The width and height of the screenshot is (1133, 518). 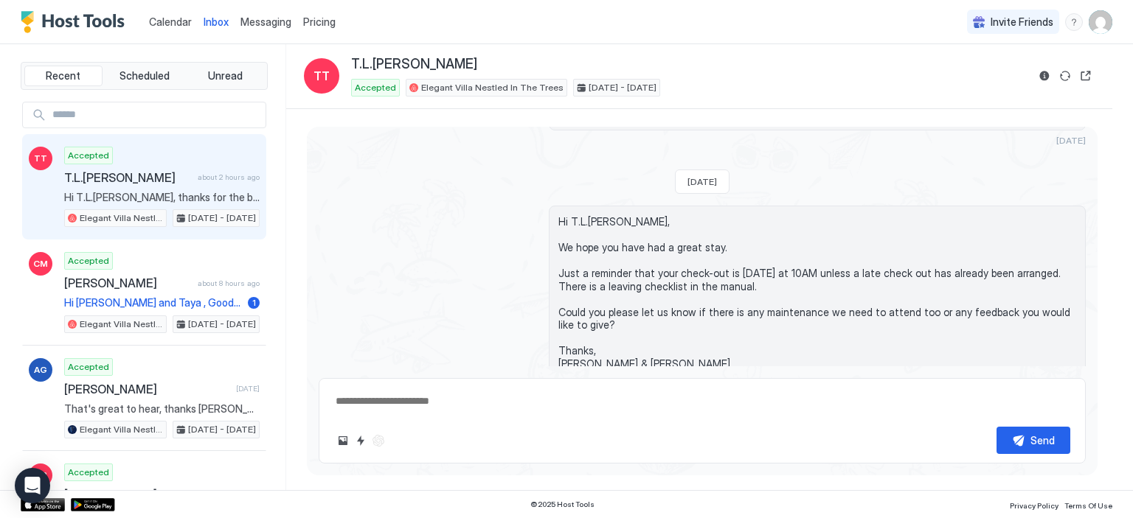 What do you see at coordinates (343, 441) in the screenshot?
I see `button: Upload image` at bounding box center [343, 441].